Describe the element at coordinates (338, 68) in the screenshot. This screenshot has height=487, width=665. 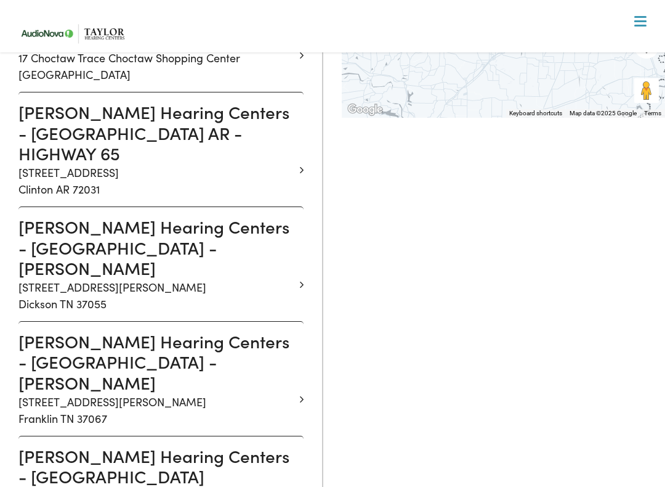
I see `a: What We Offer` at that location.